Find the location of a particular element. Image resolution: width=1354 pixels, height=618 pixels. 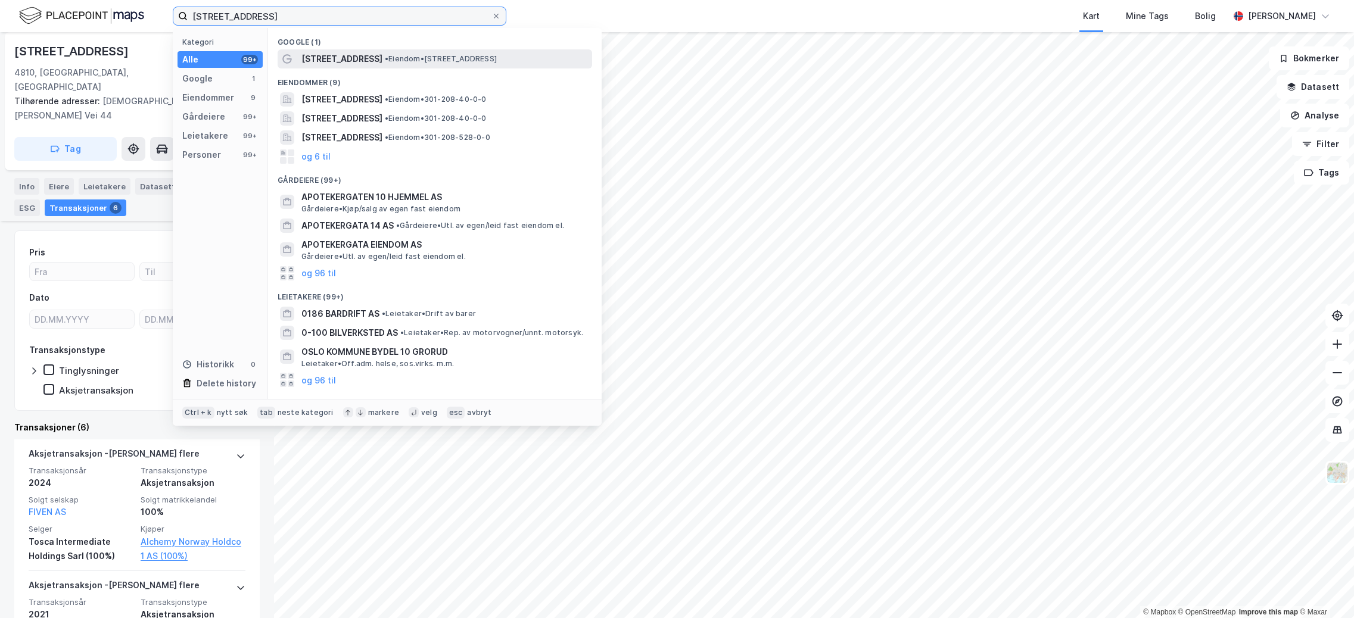

span: APOTEKERGATA 14 AS is located at coordinates (347, 226).